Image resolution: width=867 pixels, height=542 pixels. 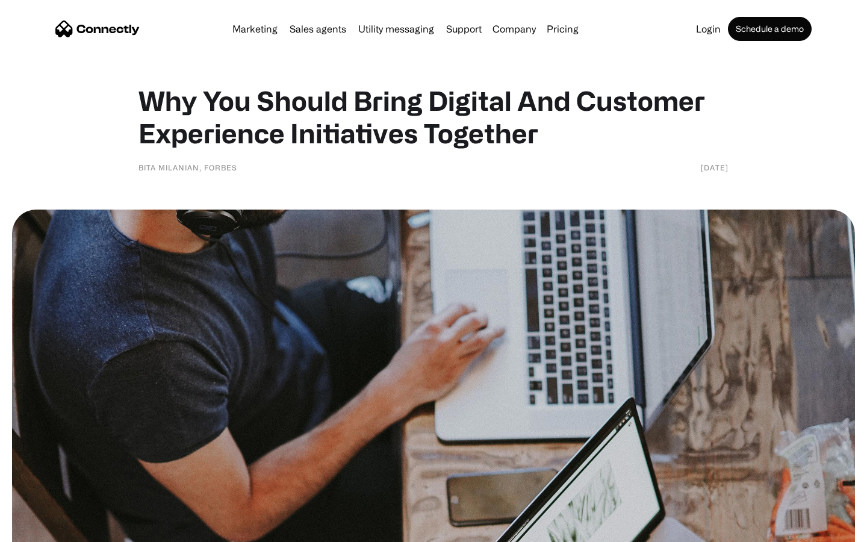 I want to click on a: Login, so click(x=708, y=29).